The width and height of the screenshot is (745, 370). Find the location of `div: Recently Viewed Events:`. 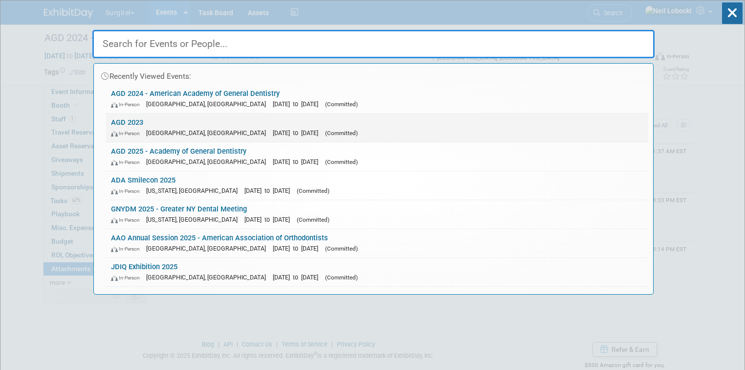

div: Recently Viewed Events: is located at coordinates (374, 74).